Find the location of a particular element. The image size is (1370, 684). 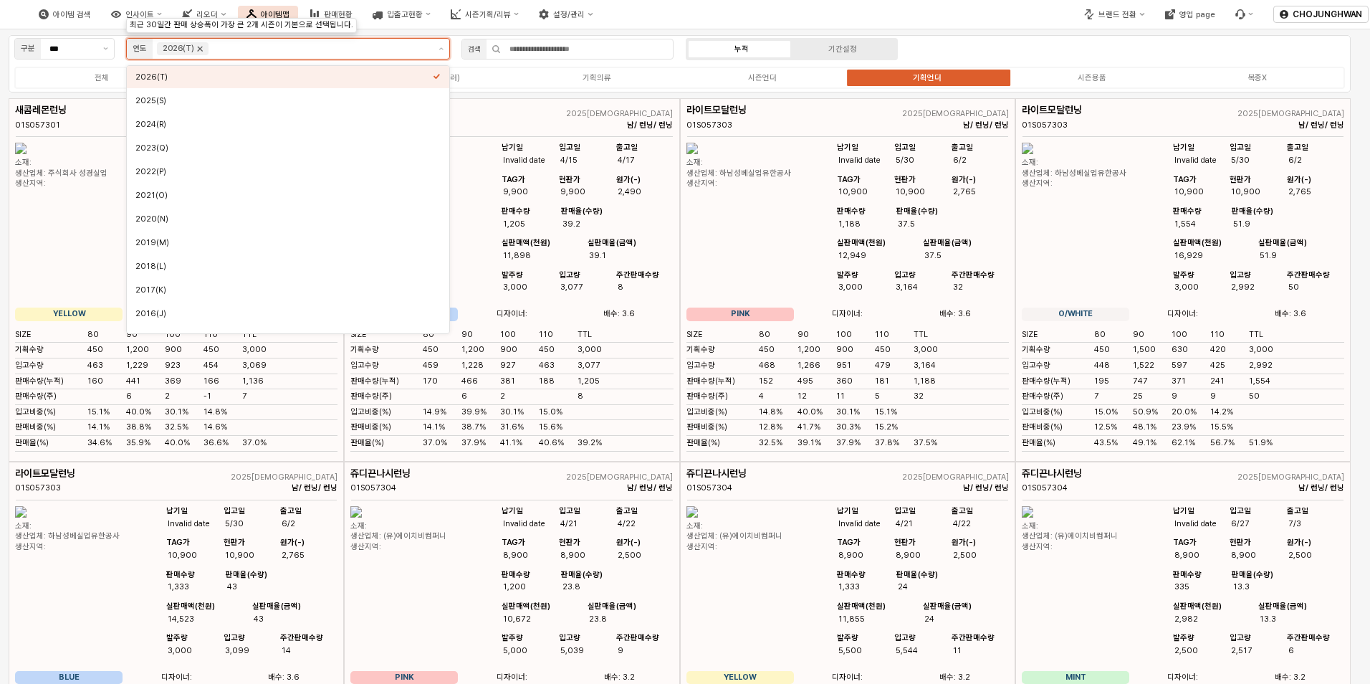

div: 시즌용품 is located at coordinates (1092, 77).